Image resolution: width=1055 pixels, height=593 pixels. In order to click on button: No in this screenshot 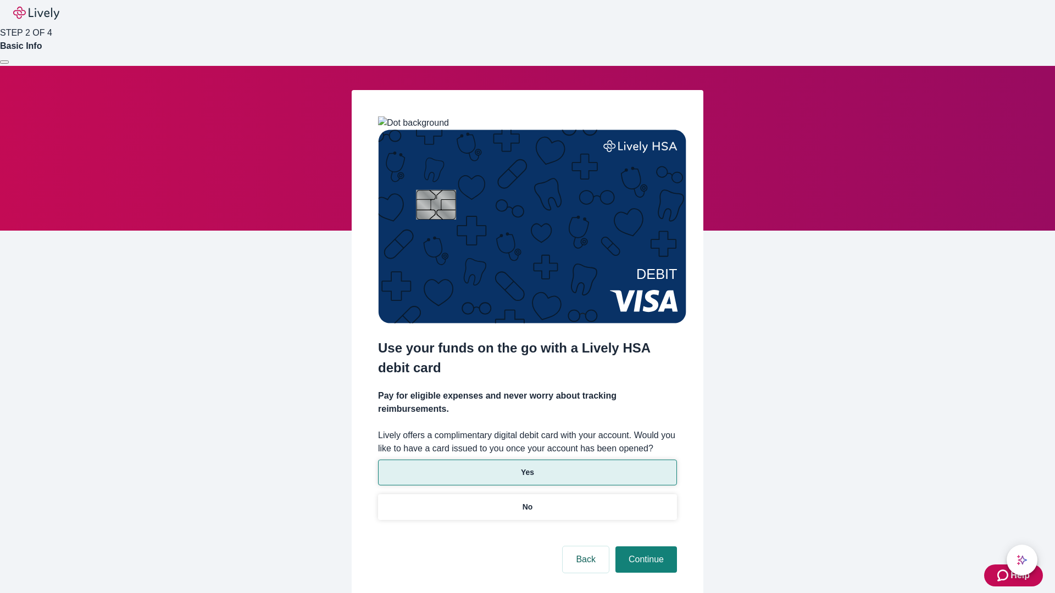, I will do `click(528, 507)`.